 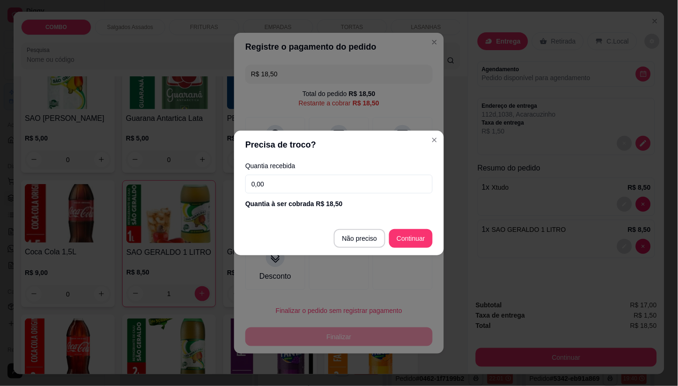 What do you see at coordinates (339, 145) in the screenshot?
I see `header: Precisa de troco?` at bounding box center [339, 145].